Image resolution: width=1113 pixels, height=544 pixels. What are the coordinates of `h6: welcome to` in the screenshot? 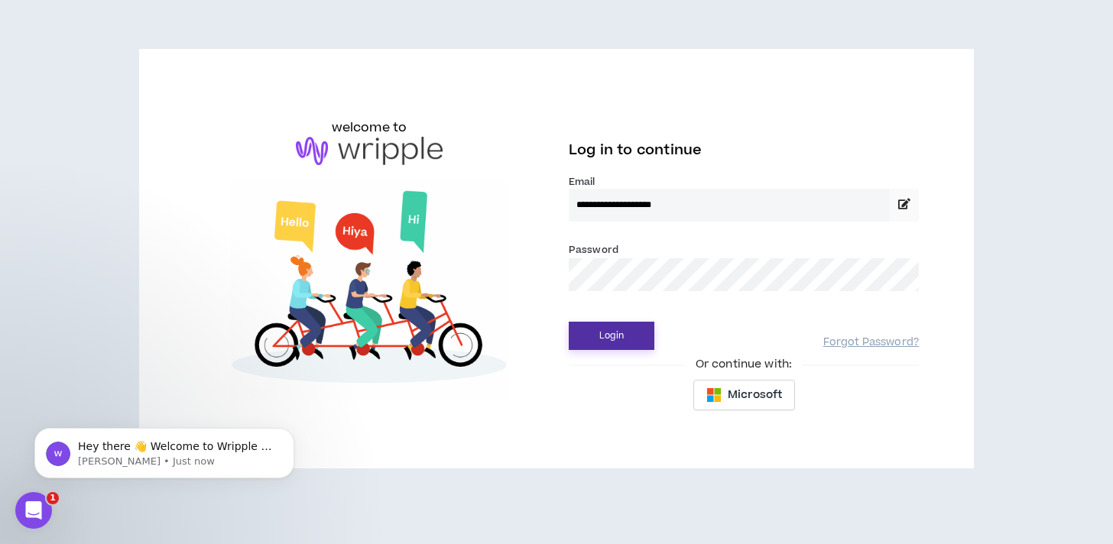 It's located at (369, 128).